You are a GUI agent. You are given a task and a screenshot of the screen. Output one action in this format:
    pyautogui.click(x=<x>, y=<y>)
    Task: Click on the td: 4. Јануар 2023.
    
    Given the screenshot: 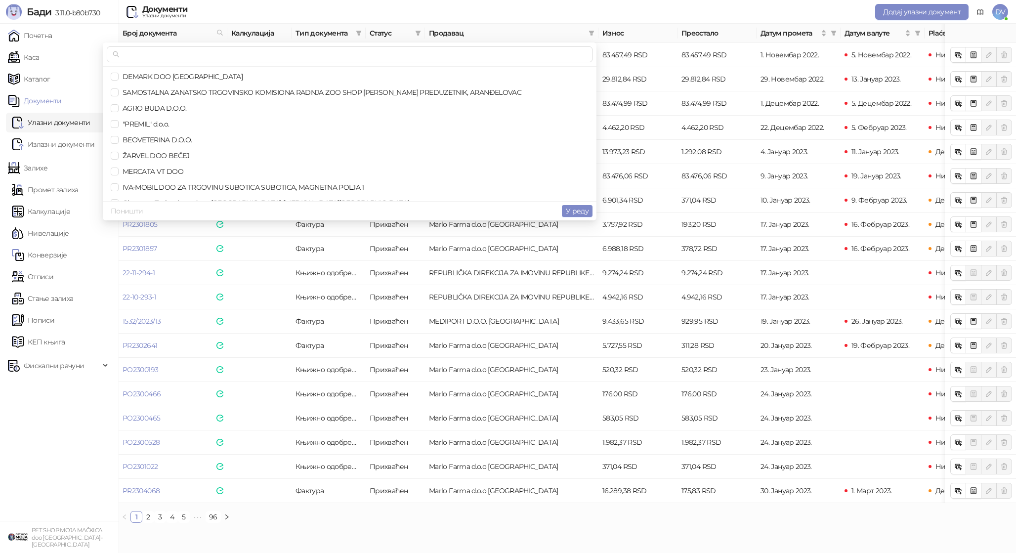 What is the action you would take?
    pyautogui.click(x=799, y=152)
    